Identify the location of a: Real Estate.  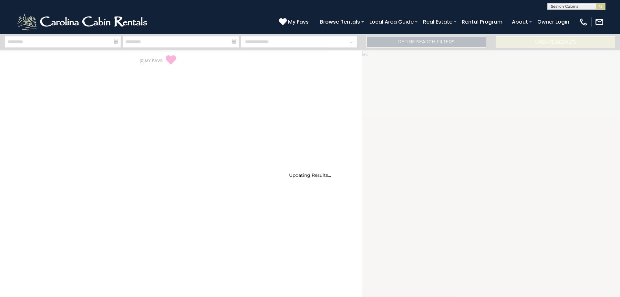
(438, 22).